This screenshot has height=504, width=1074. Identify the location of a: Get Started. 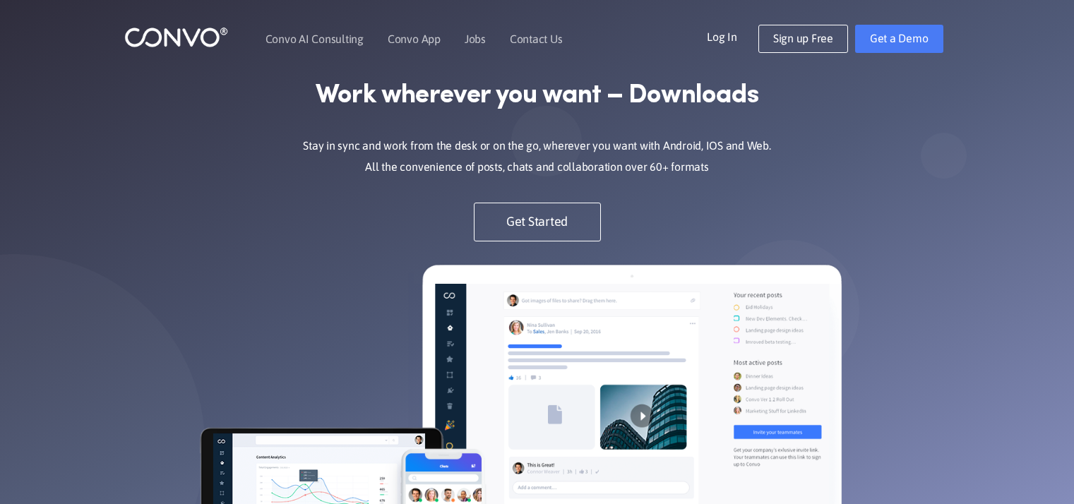
(538, 222).